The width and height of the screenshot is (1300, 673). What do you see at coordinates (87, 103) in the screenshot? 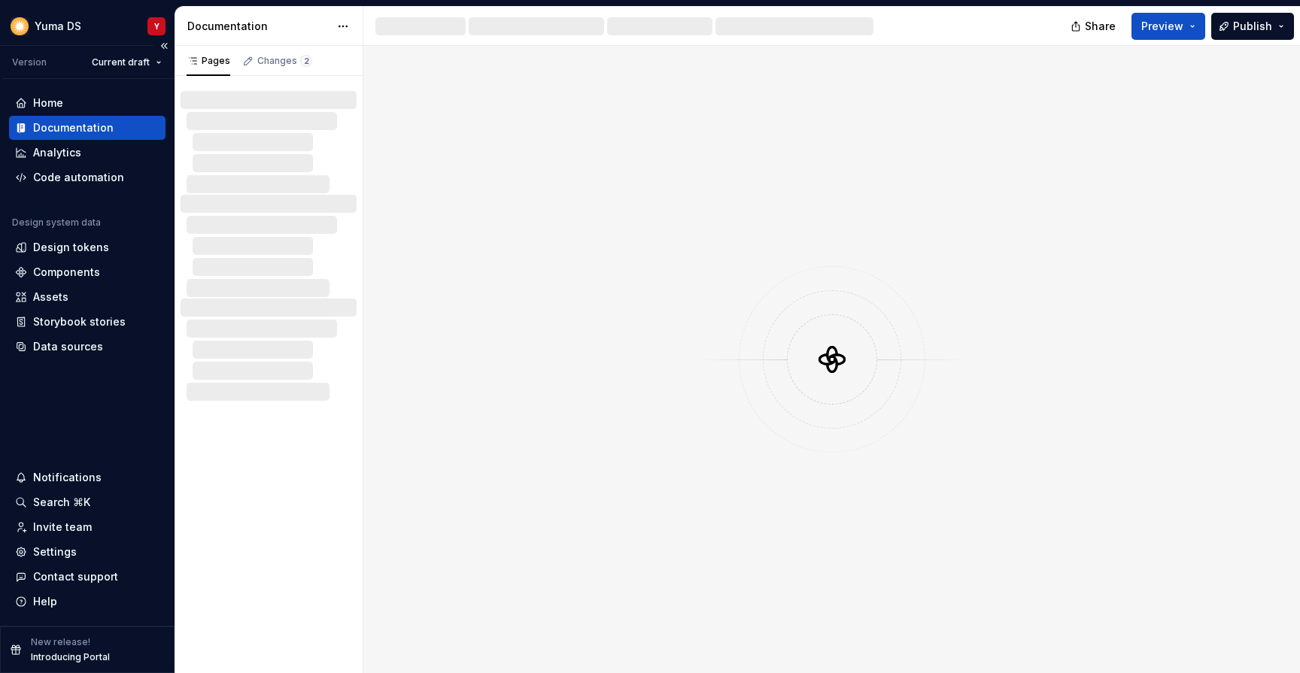
I see `a: Home` at bounding box center [87, 103].